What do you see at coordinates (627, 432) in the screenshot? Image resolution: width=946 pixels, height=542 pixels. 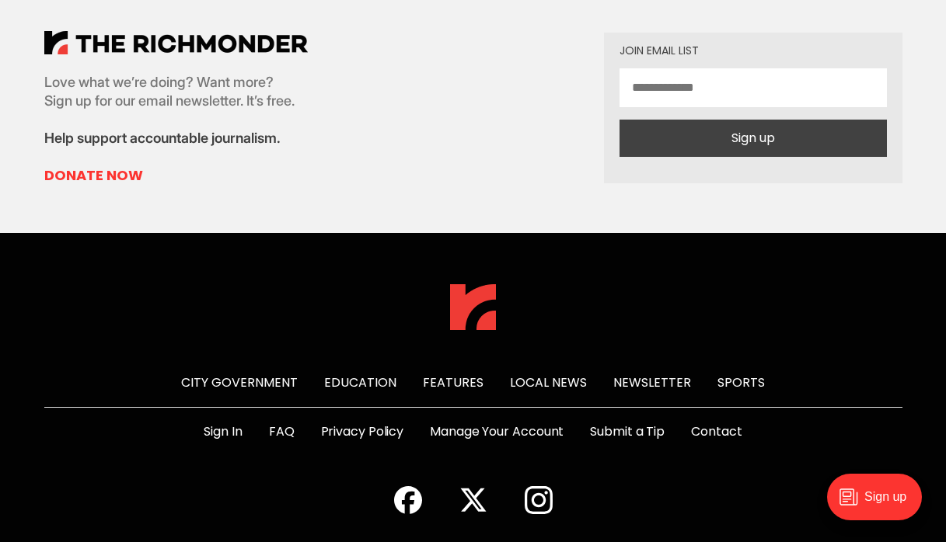 I see `a: Submit a Tip` at bounding box center [627, 432].